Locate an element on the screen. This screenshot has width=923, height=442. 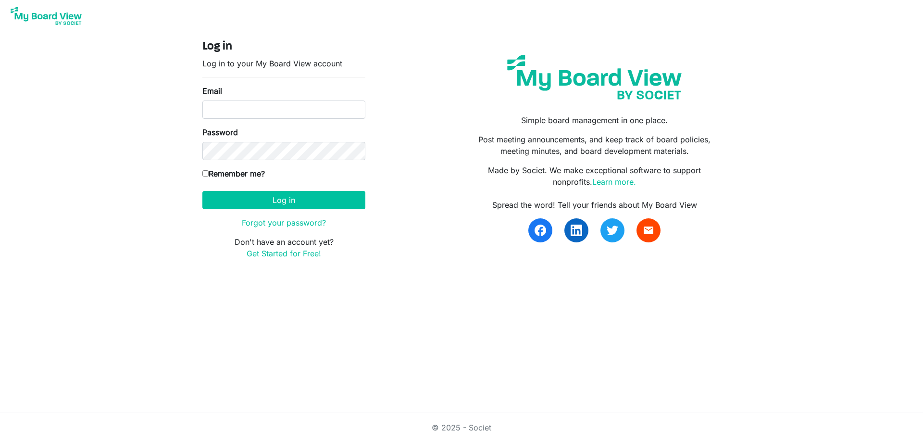
button: Log in is located at coordinates (284, 200).